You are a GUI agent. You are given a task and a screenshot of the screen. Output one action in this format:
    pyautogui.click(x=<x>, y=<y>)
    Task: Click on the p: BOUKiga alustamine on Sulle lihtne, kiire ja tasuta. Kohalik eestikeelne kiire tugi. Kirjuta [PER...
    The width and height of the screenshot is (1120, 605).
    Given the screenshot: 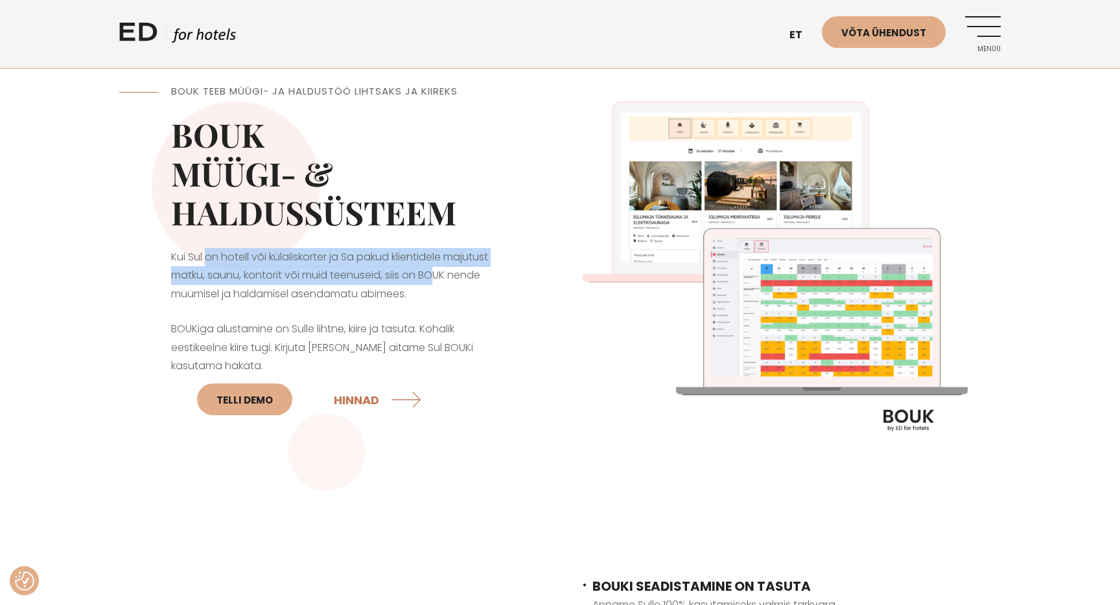 What is the action you would take?
    pyautogui.click(x=340, y=372)
    